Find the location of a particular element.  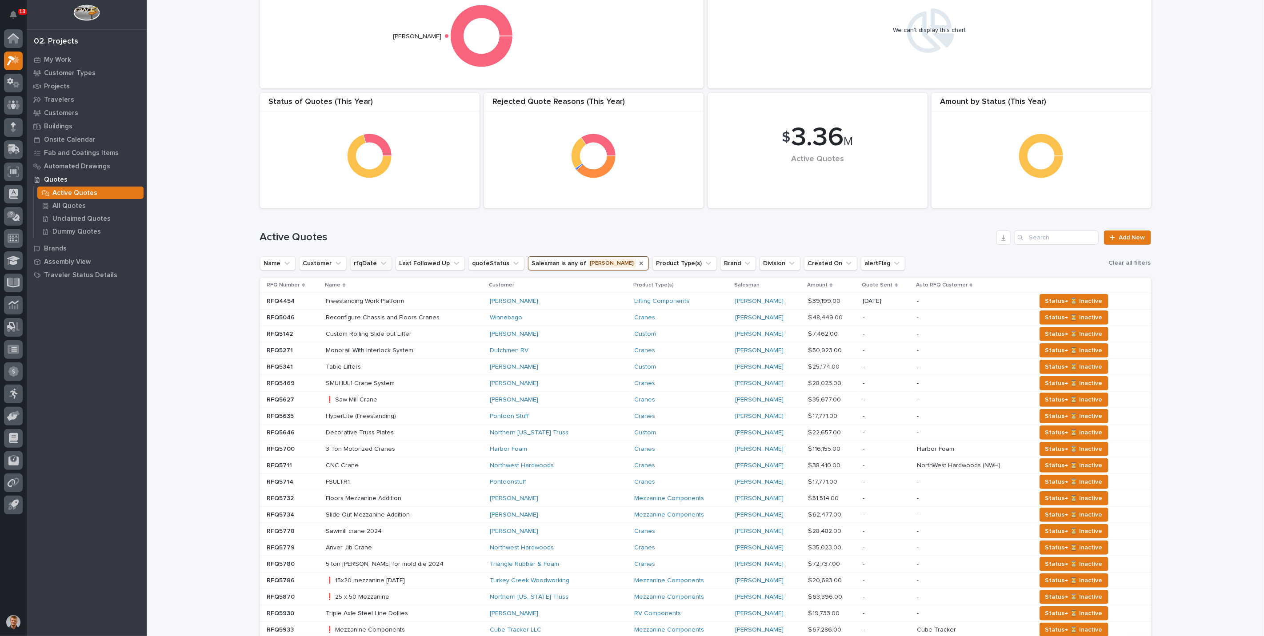

p: RFQ5341 is located at coordinates (281, 366).